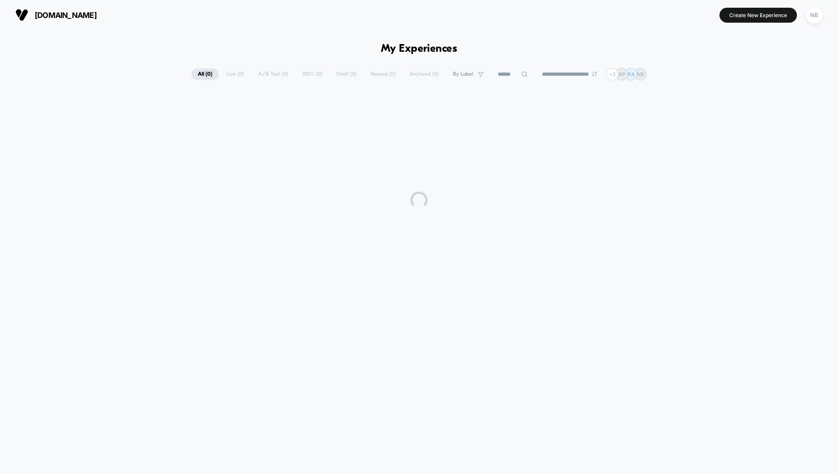 This screenshot has width=838, height=473. Describe the element at coordinates (814, 15) in the screenshot. I see `div: NB` at that location.